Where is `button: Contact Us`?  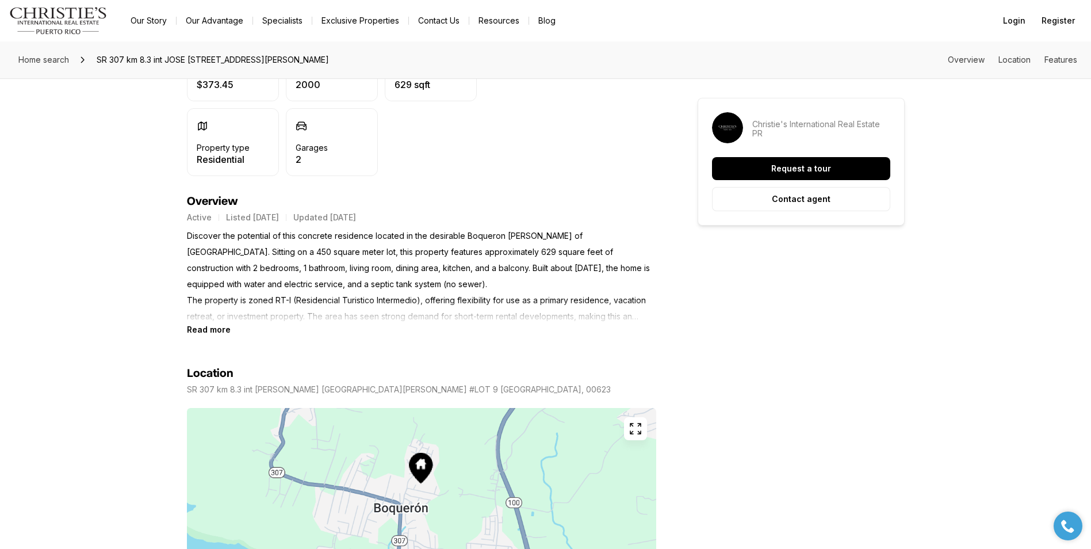
button: Contact Us is located at coordinates (439, 21).